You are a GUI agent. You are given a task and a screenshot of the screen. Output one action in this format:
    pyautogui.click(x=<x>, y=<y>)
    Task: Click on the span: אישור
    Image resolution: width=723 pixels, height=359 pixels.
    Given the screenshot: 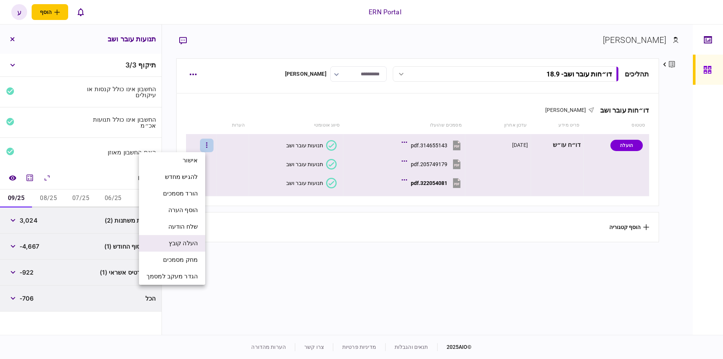 What is the action you would take?
    pyautogui.click(x=190, y=160)
    